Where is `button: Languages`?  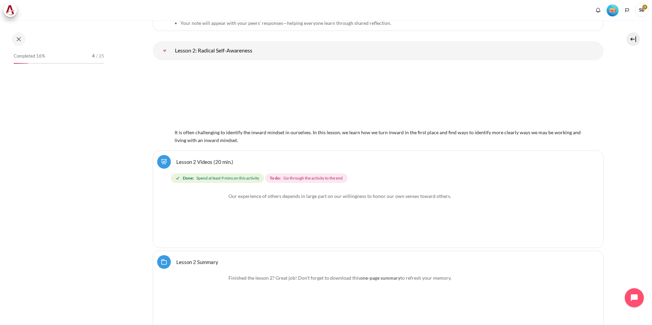
button: Languages is located at coordinates (627, 10).